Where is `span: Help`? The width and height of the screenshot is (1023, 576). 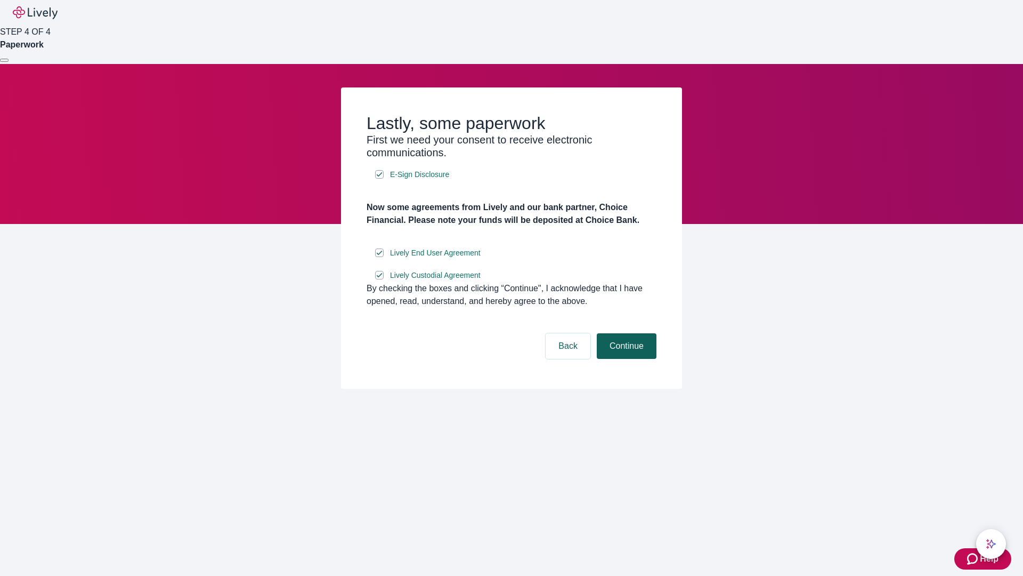 span: Help is located at coordinates (989, 559).